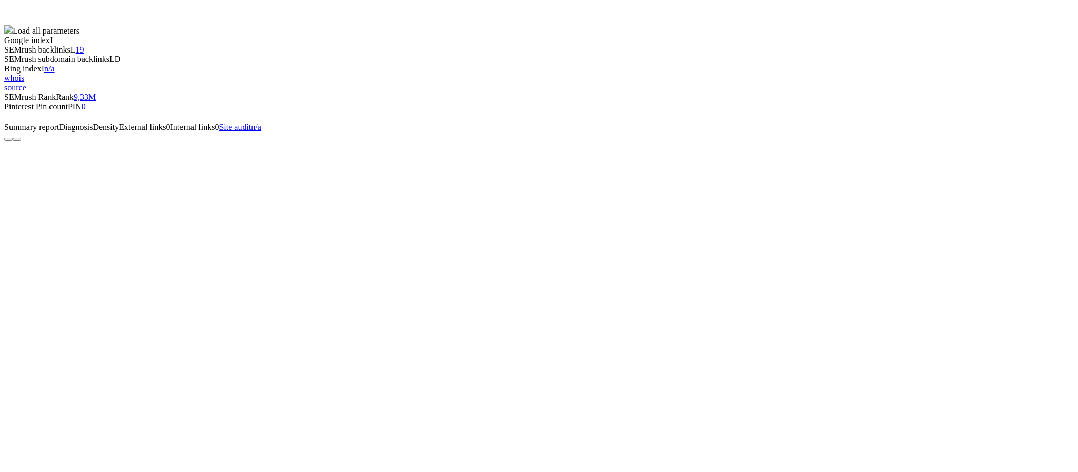  What do you see at coordinates (240, 127) in the screenshot?
I see `a: Site auditn/a` at bounding box center [240, 127].